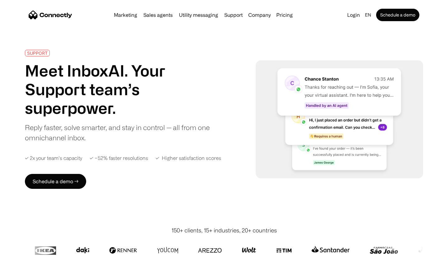 This screenshot has width=448, height=280. What do you see at coordinates (260, 15) in the screenshot?
I see `div: Company` at bounding box center [260, 15].